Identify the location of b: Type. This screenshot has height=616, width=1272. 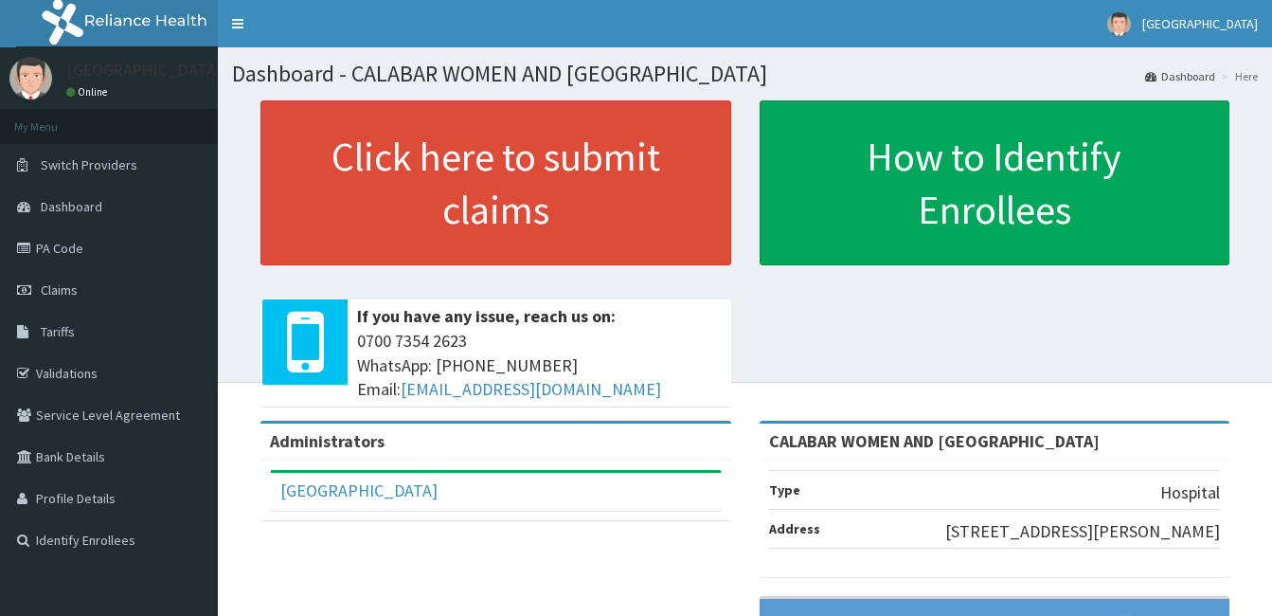
(784, 490).